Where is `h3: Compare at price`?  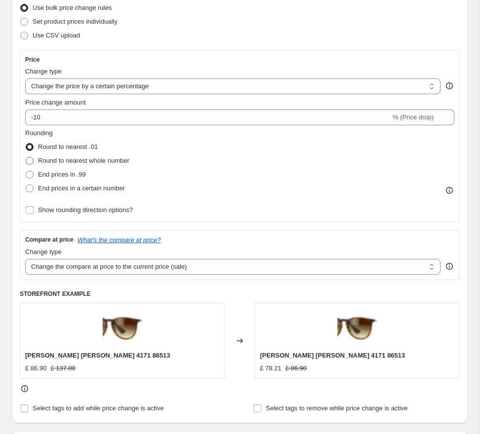
h3: Compare at price is located at coordinates (49, 240).